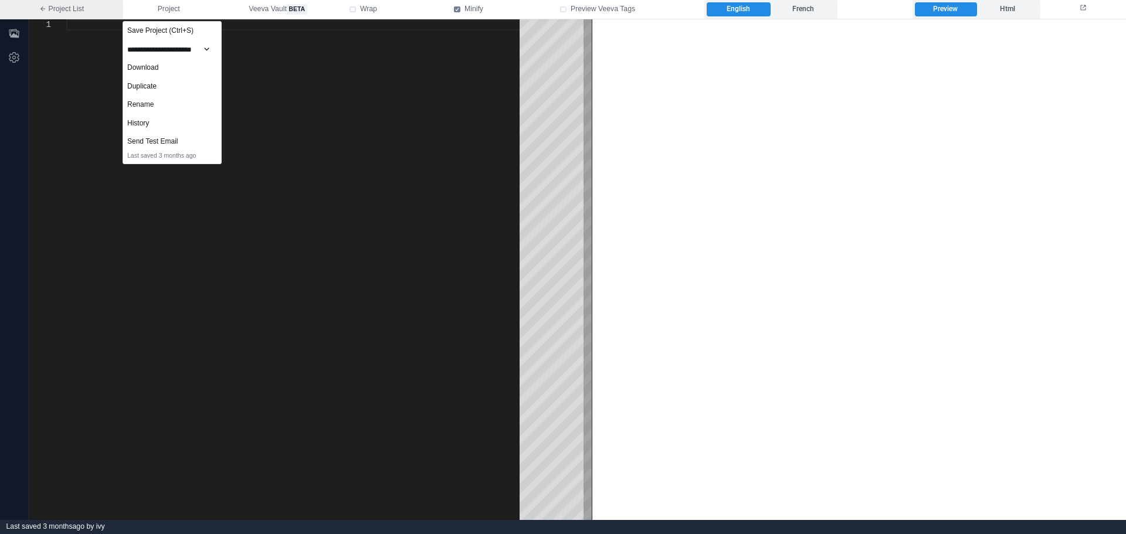 Image resolution: width=1126 pixels, height=534 pixels. Describe the element at coordinates (172, 124) in the screenshot. I see `a: History` at that location.